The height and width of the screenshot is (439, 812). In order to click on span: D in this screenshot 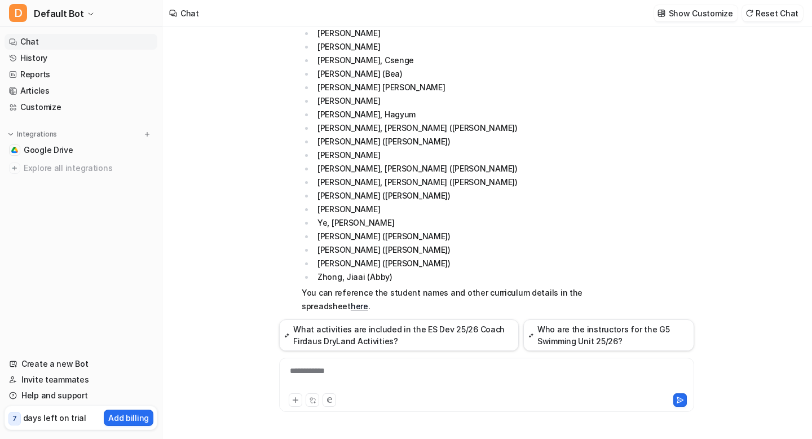, I will do `click(18, 13)`.